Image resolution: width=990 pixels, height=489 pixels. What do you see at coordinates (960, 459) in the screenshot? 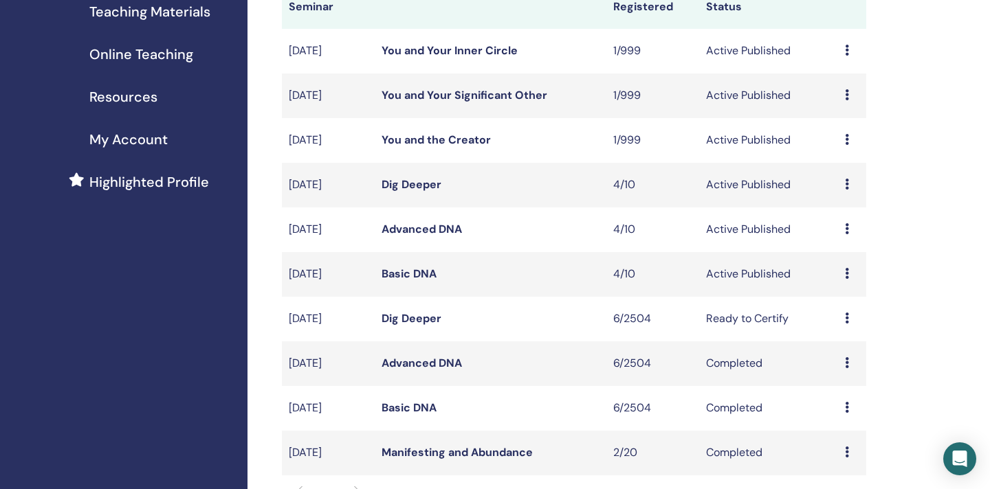
I see `div: Open Intercom Messenger` at bounding box center [960, 459].